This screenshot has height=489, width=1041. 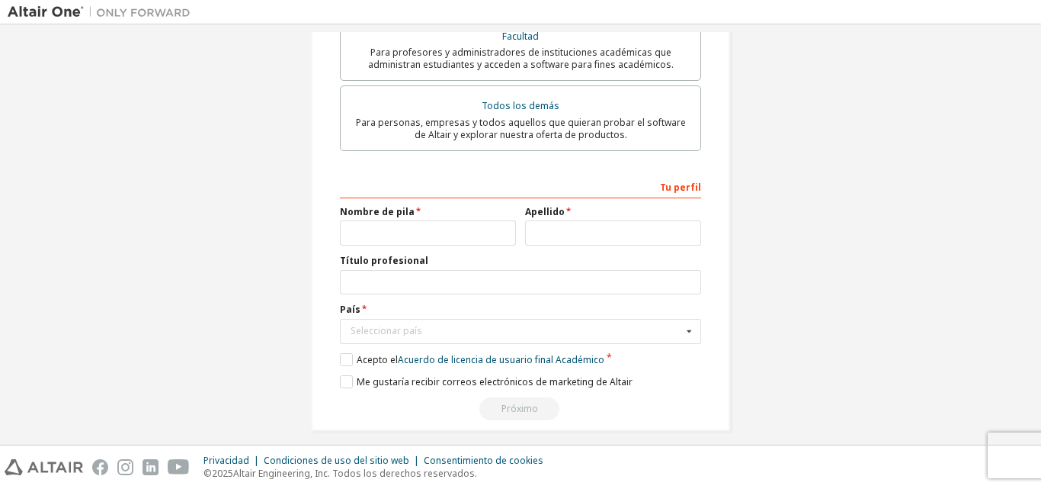 What do you see at coordinates (681, 187) in the screenshot?
I see `font: Tu perfil` at bounding box center [681, 187].